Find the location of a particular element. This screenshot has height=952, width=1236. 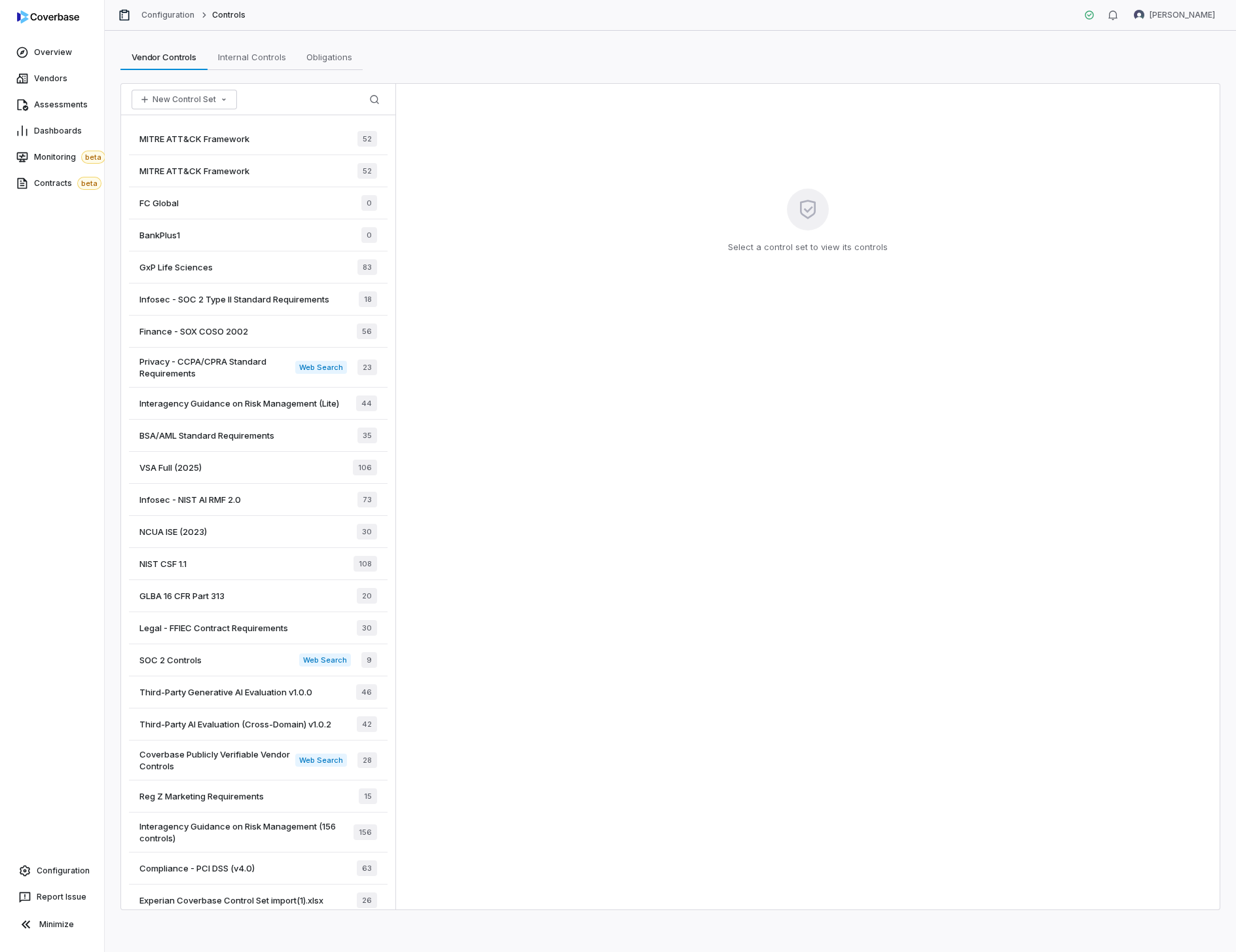

span: 20 is located at coordinates (366, 596).